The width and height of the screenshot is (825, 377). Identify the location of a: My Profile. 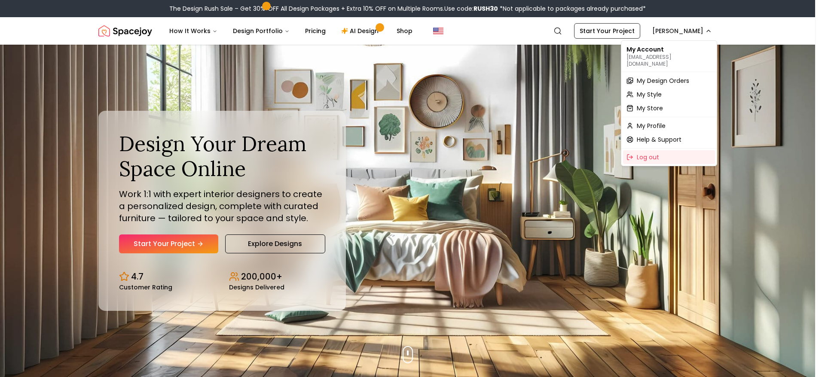
(669, 126).